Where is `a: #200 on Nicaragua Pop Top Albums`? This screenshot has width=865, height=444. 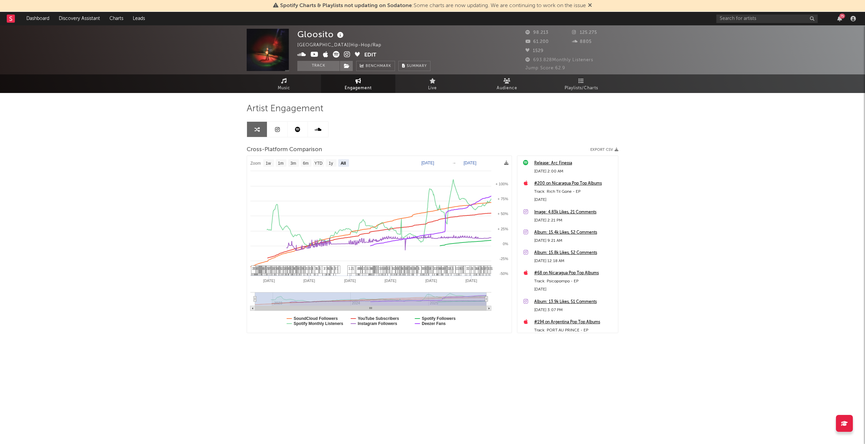
a: #200 on Nicaragua Pop Top Albums is located at coordinates (575, 184).